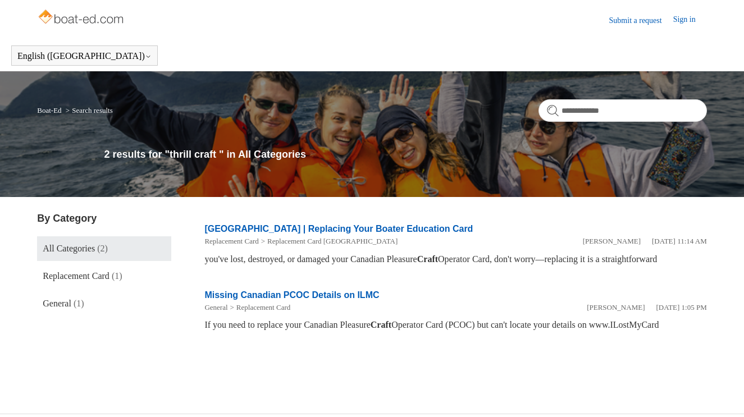 This screenshot has width=744, height=417. Describe the element at coordinates (680, 241) in the screenshot. I see `time: 05/22/2024, 11:14` at that location.